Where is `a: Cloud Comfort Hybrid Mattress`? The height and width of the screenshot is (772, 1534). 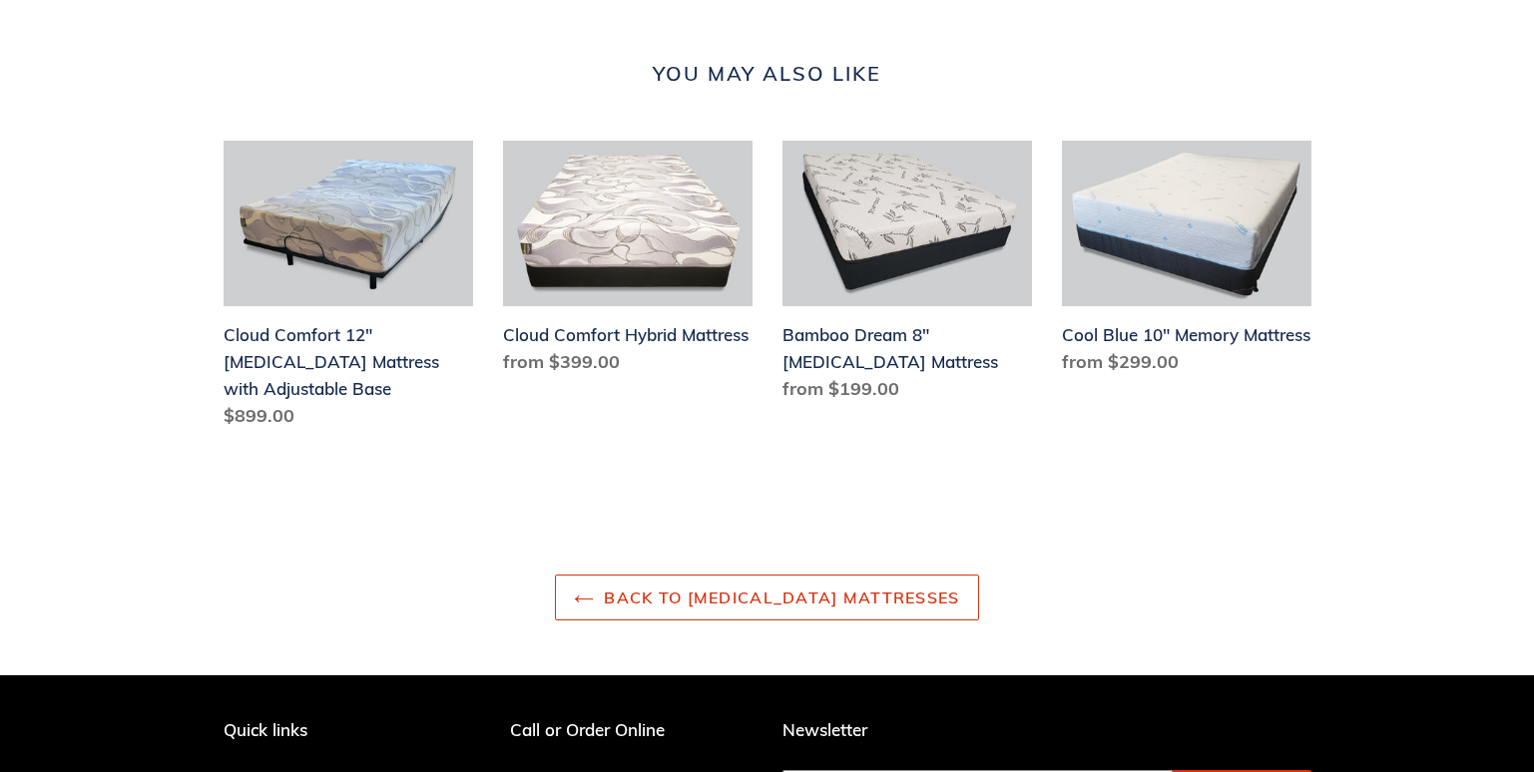
a: Cloud Comfort Hybrid Mattress is located at coordinates (628, 262).